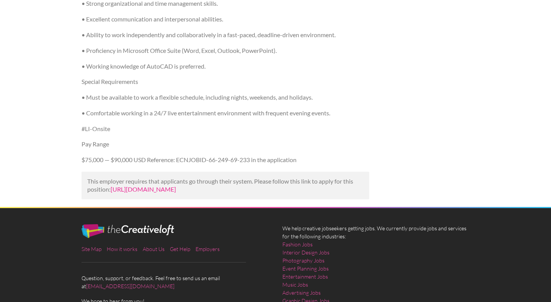 The width and height of the screenshot is (551, 302). Describe the element at coordinates (295, 284) in the screenshot. I see `a: Music Jobs` at that location.